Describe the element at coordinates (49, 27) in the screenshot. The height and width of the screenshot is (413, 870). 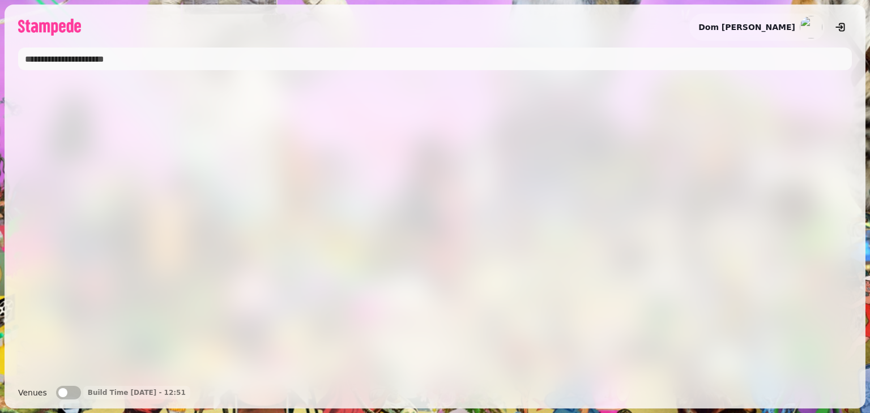
I see `img: logo` at that location.